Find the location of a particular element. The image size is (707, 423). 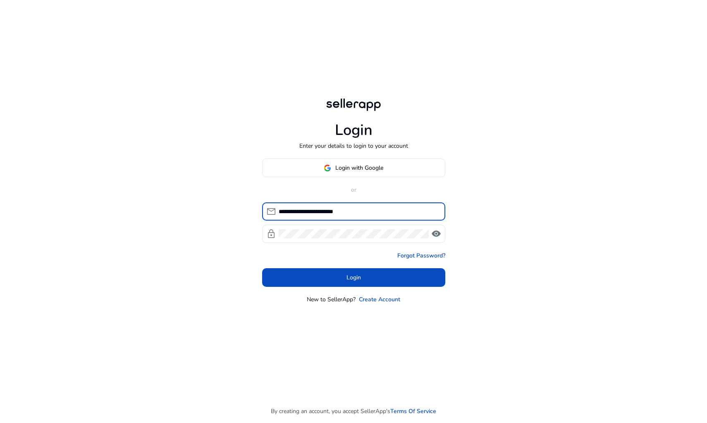

h1: Login is located at coordinates (353, 130).